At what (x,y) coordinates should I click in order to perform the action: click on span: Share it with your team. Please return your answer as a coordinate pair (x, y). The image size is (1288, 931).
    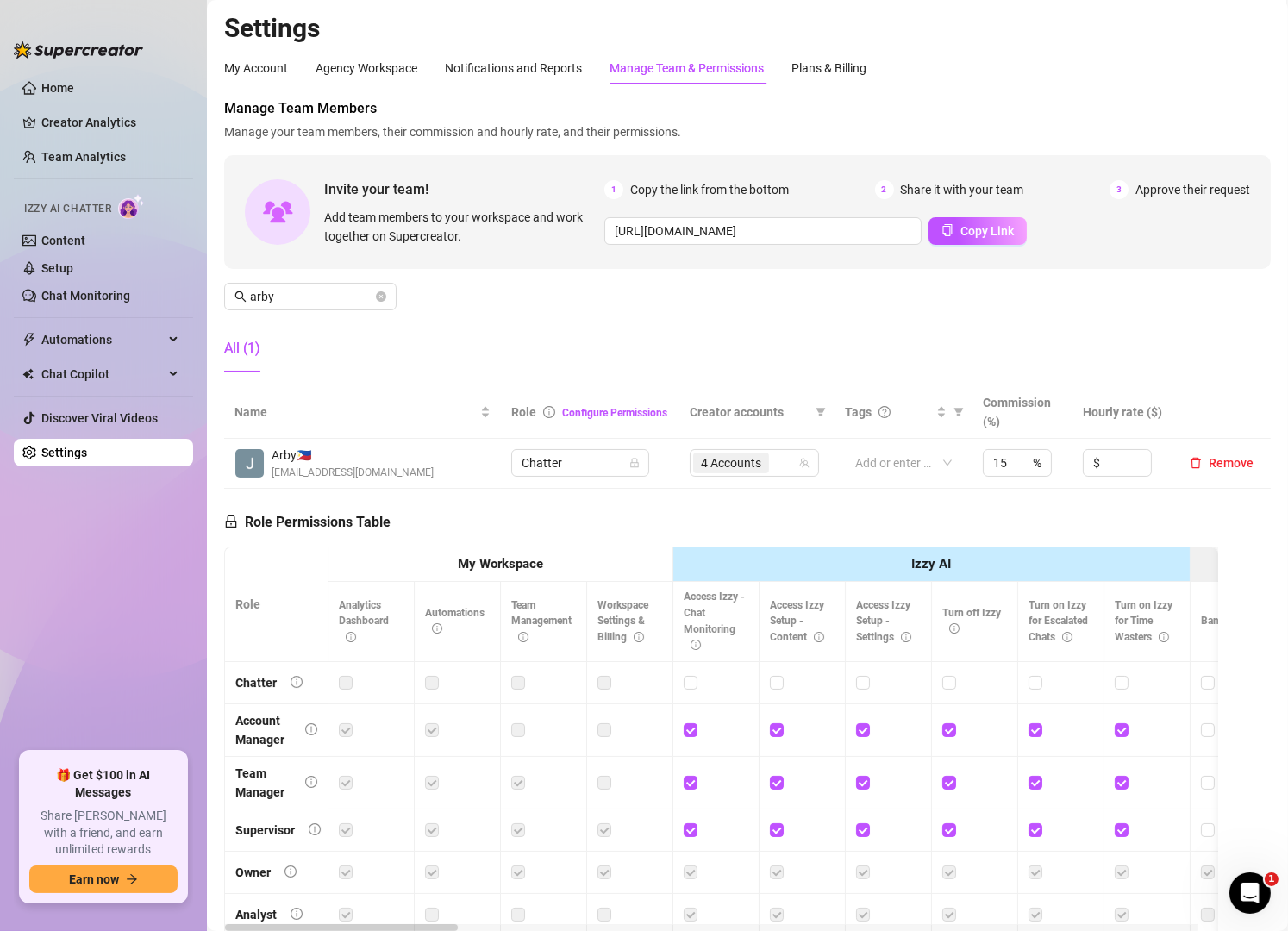
    Looking at the image, I should click on (962, 190).